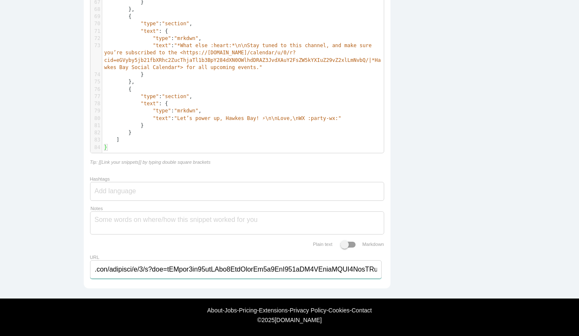 The image size is (579, 336). Describe the element at coordinates (96, 147) in the screenshot. I see `div: 84` at that location.